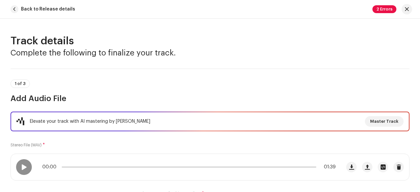 This screenshot has height=192, width=420. What do you see at coordinates (385, 122) in the screenshot?
I see `button: Master Track` at bounding box center [385, 122].